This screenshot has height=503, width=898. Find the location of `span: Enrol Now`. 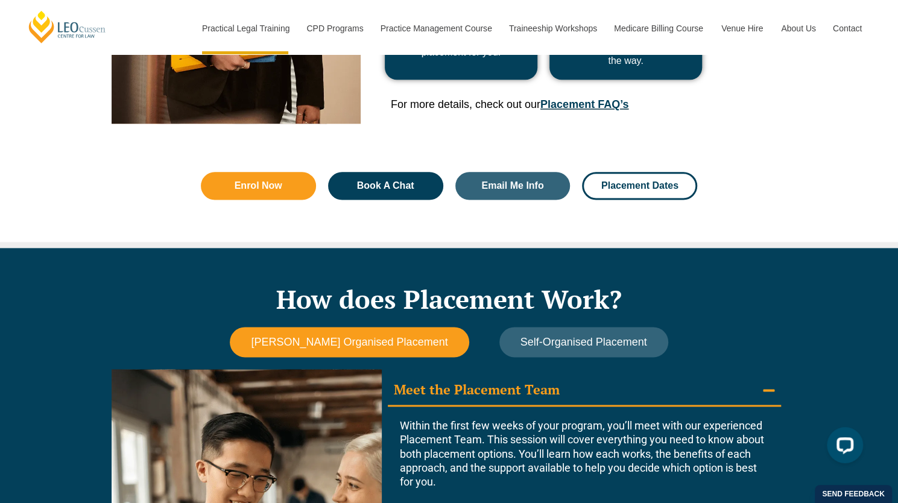

span: Enrol Now is located at coordinates (258, 186).